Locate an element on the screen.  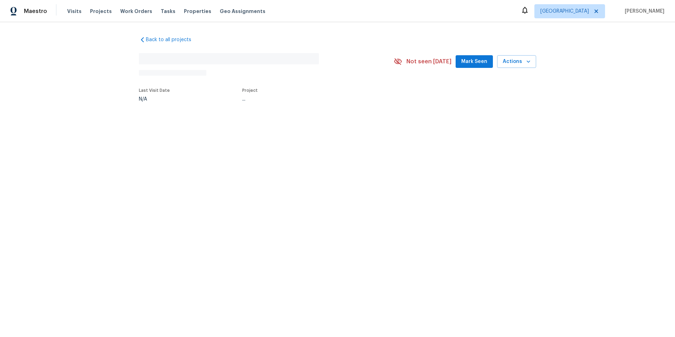
span: Properties is located at coordinates (198, 11).